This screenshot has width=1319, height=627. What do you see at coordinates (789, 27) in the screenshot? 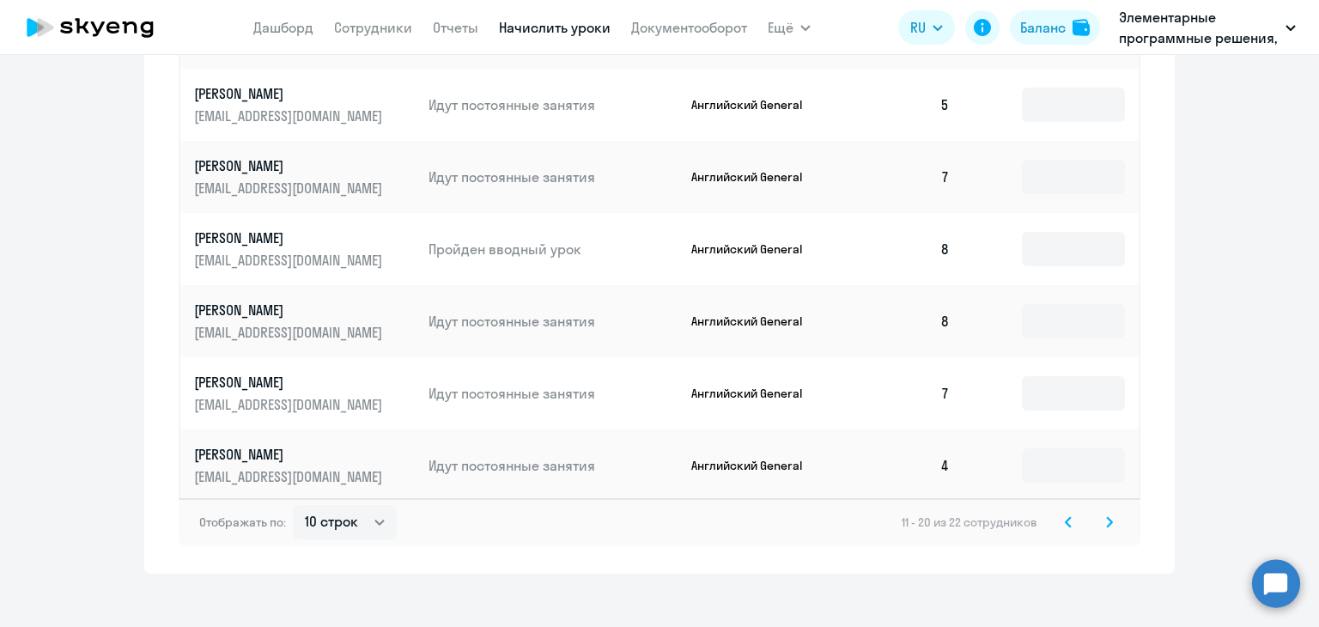
I see `button: Ещё` at bounding box center [789, 27].